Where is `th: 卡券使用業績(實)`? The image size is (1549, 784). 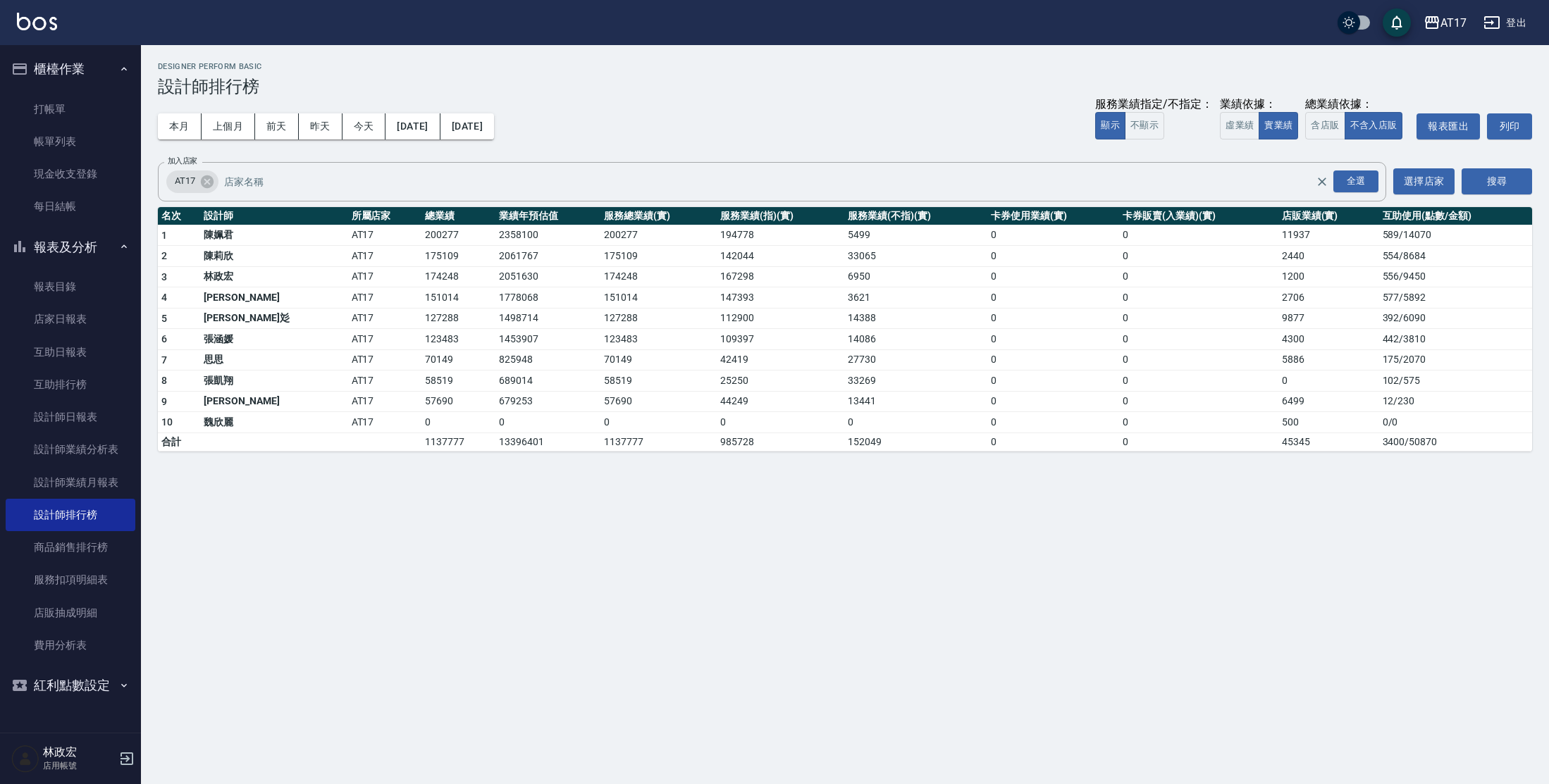 th: 卡券使用業績(實) is located at coordinates (1053, 216).